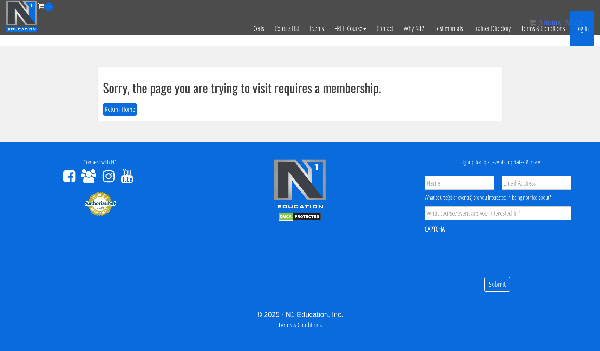 The width and height of the screenshot is (600, 351). Describe the element at coordinates (21, 16) in the screenshot. I see `img: n1-education` at that location.